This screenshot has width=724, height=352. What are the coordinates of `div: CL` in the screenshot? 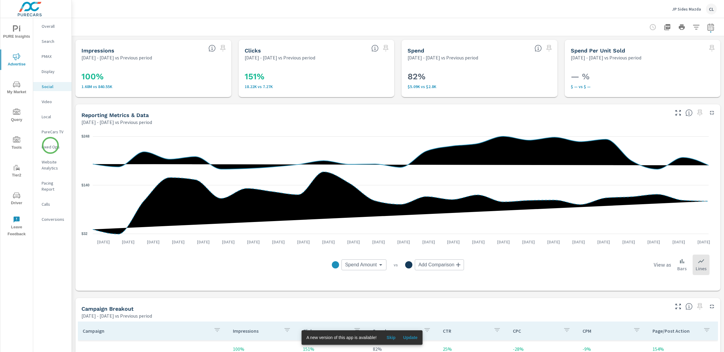 It's located at (712, 9).